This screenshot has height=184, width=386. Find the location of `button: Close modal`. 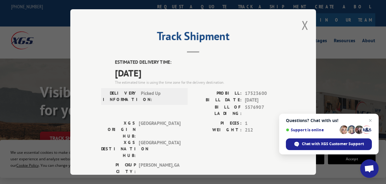

button: Close modal is located at coordinates (305, 25).